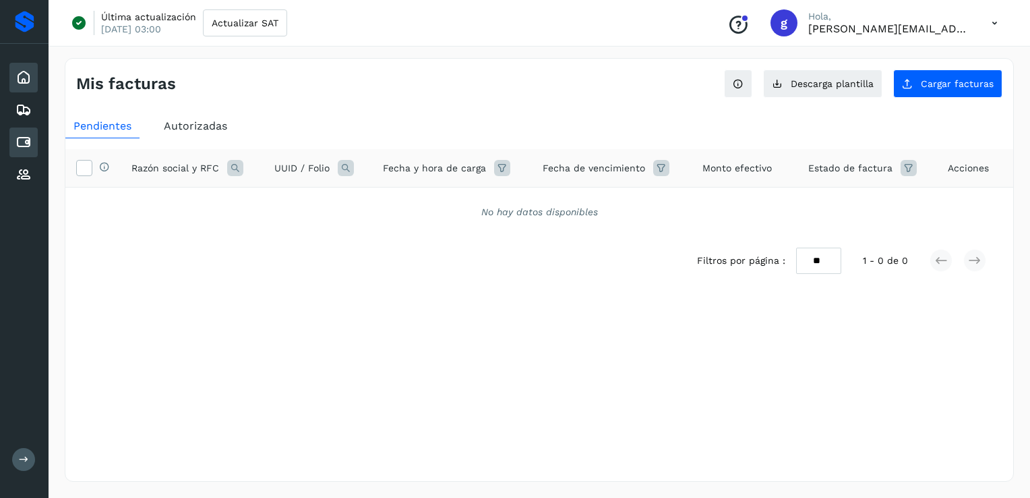 The width and height of the screenshot is (1030, 498). What do you see at coordinates (958, 84) in the screenshot?
I see `span: Cargar facturas` at bounding box center [958, 84].